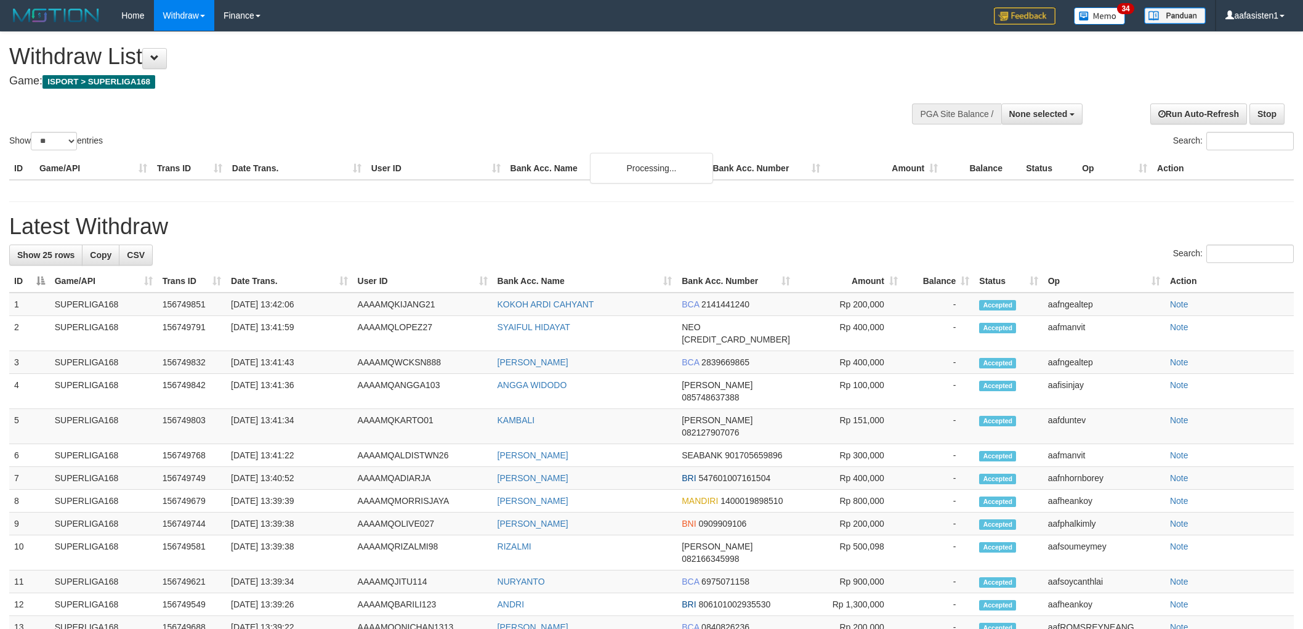 The width and height of the screenshot is (1303, 629). I want to click on td: AAAAMQALDISTWN26, so click(422, 455).